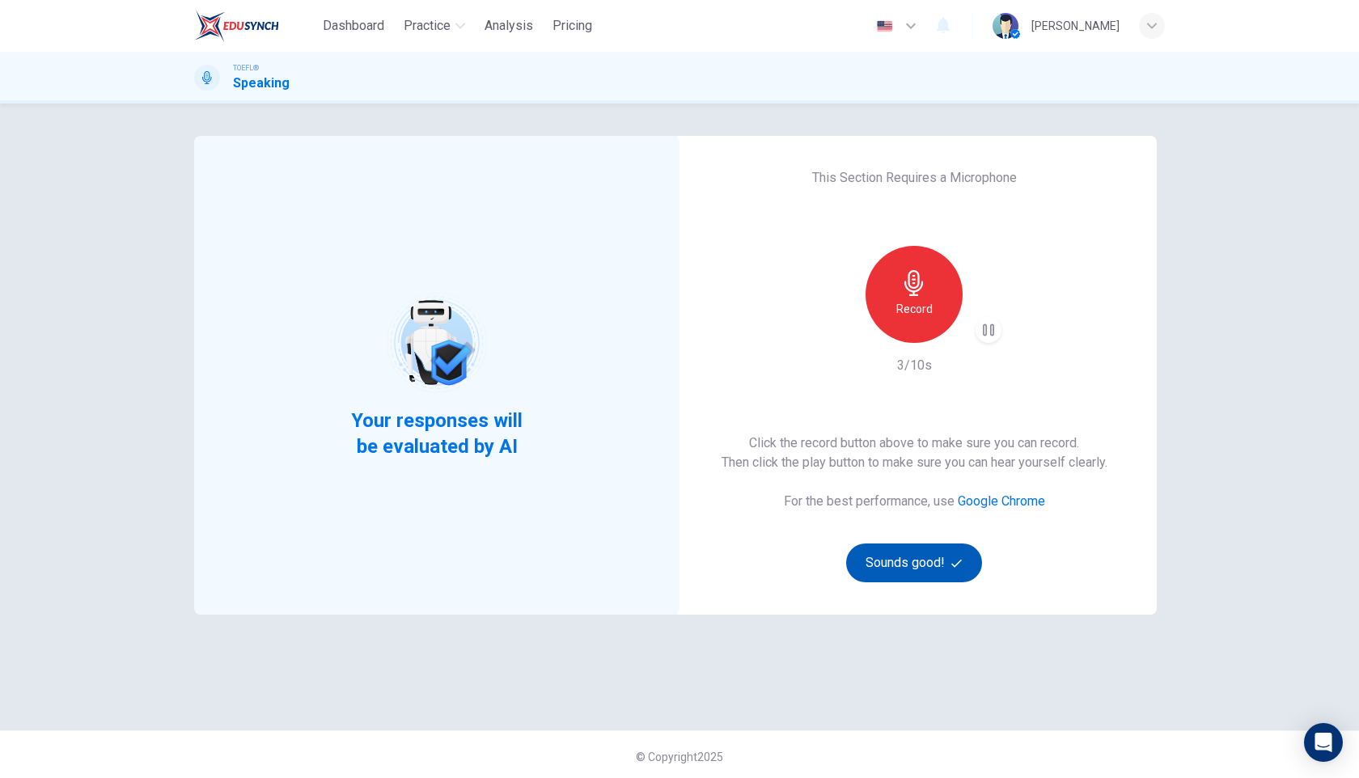 This screenshot has height=778, width=1359. Describe the element at coordinates (353, 26) in the screenshot. I see `button: Dashboard` at that location.